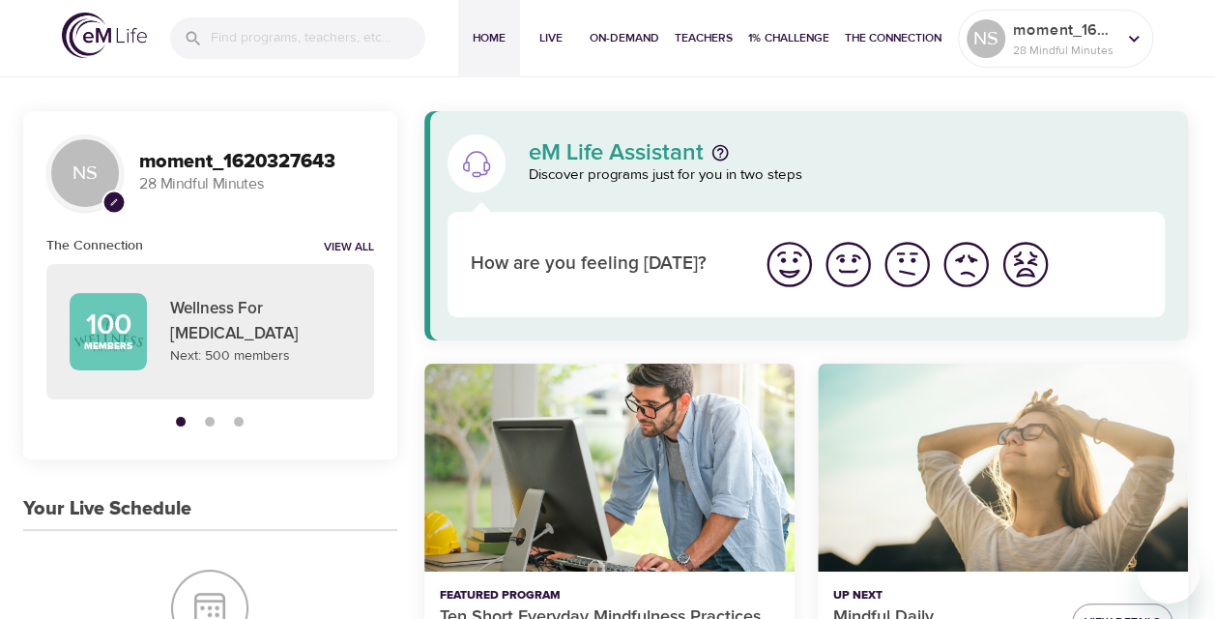 The height and width of the screenshot is (619, 1215). Describe the element at coordinates (104, 35) in the screenshot. I see `img: logo` at that location.